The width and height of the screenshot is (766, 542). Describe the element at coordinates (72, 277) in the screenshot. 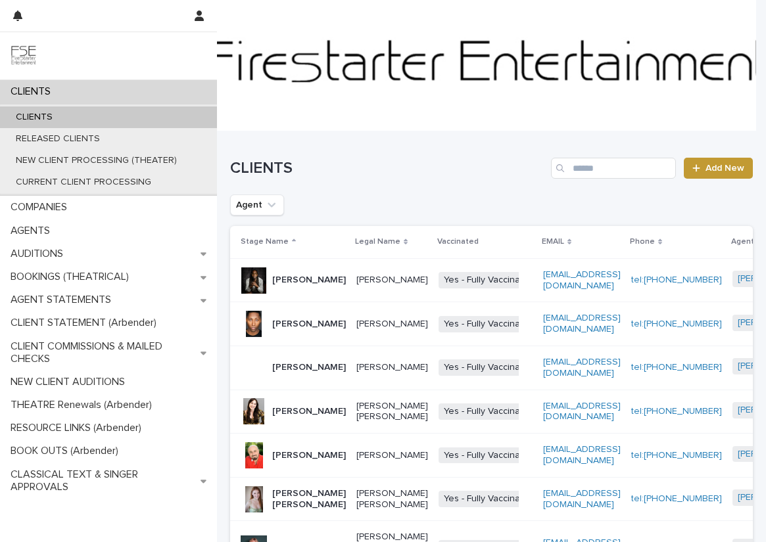

I see `p: BOOKINGS (THEATRICAL)` at that location.